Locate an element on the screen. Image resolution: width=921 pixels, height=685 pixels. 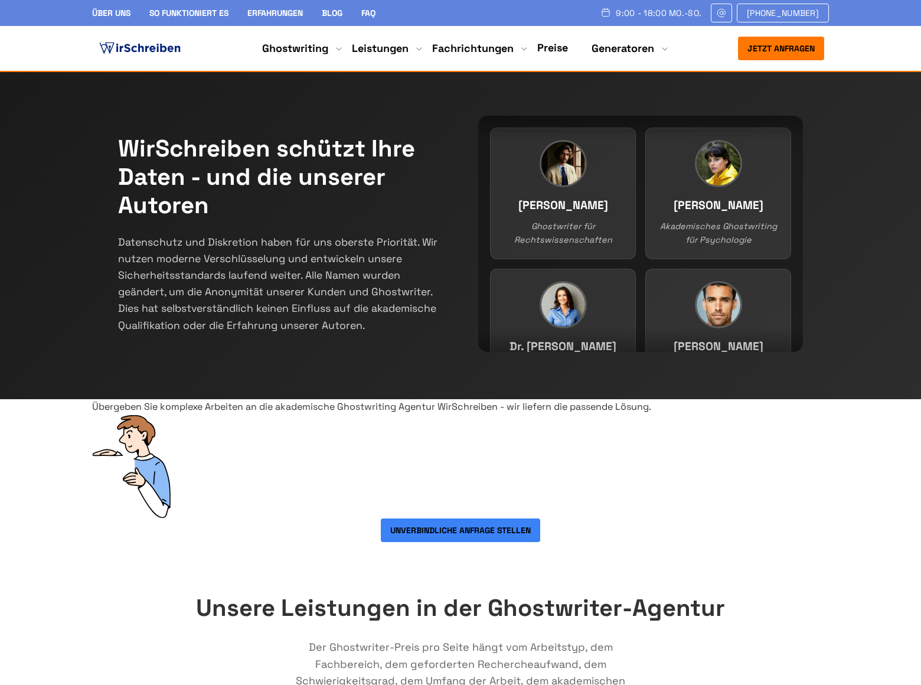
div: Übergeben Sie komplexe Arbeiten an die akademische Ghostwriting Agentur WirSchreiben - wir liefer... is located at coordinates (460, 407).